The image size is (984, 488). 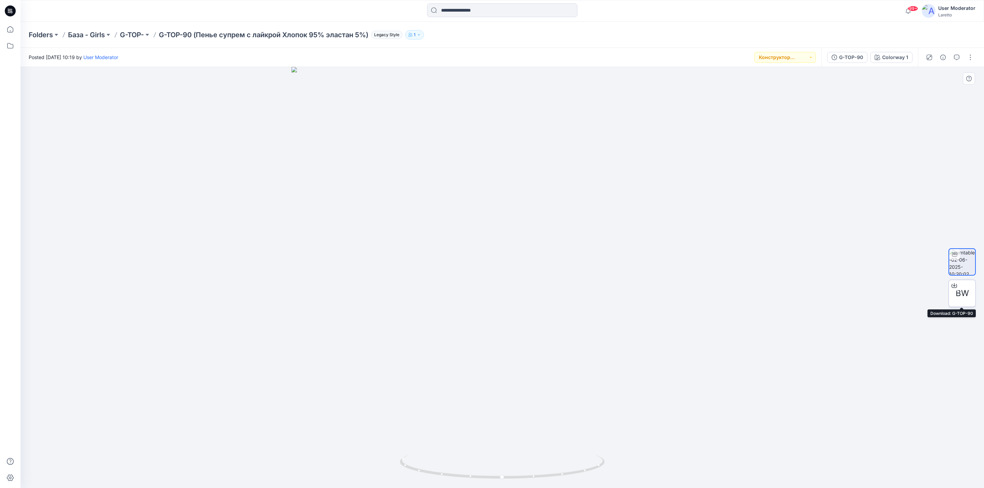 I want to click on button: Colorway 1, so click(x=891, y=57).